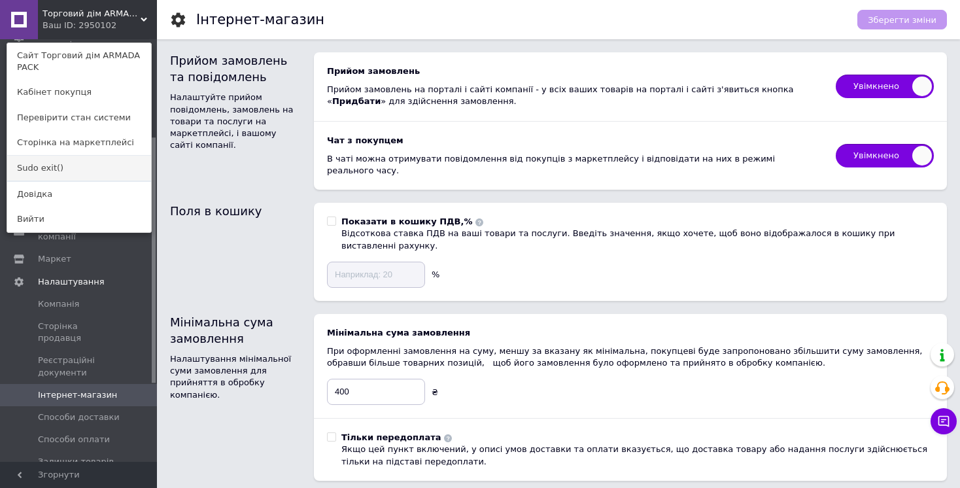  What do you see at coordinates (79, 194) in the screenshot?
I see `a: Довідка` at bounding box center [79, 194].